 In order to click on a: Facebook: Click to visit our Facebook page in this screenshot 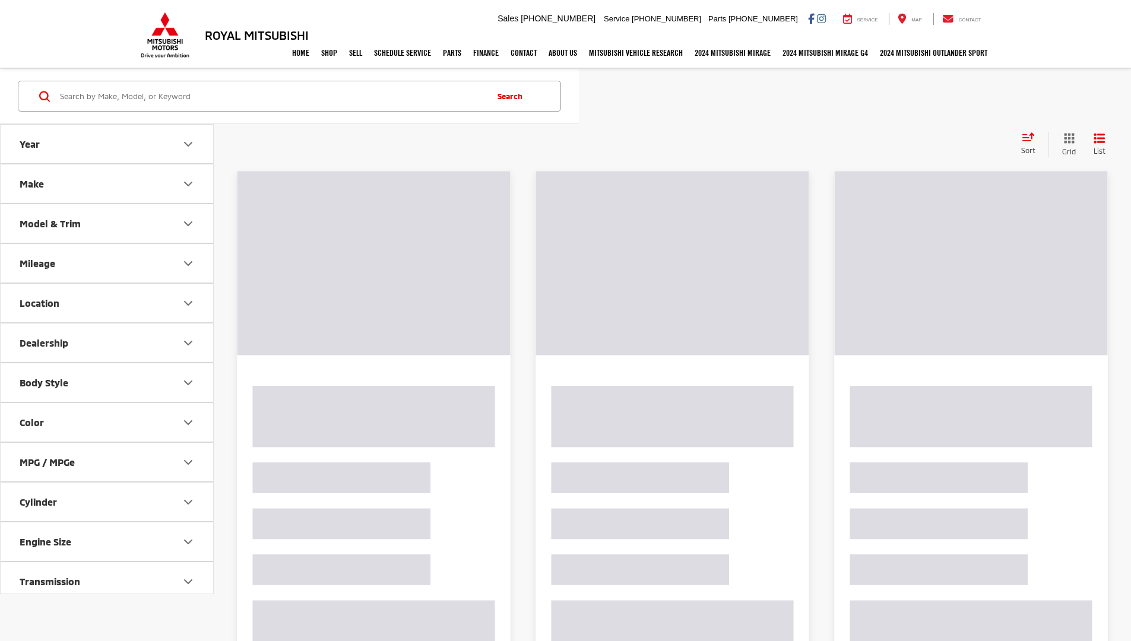, I will do `click(811, 18)`.